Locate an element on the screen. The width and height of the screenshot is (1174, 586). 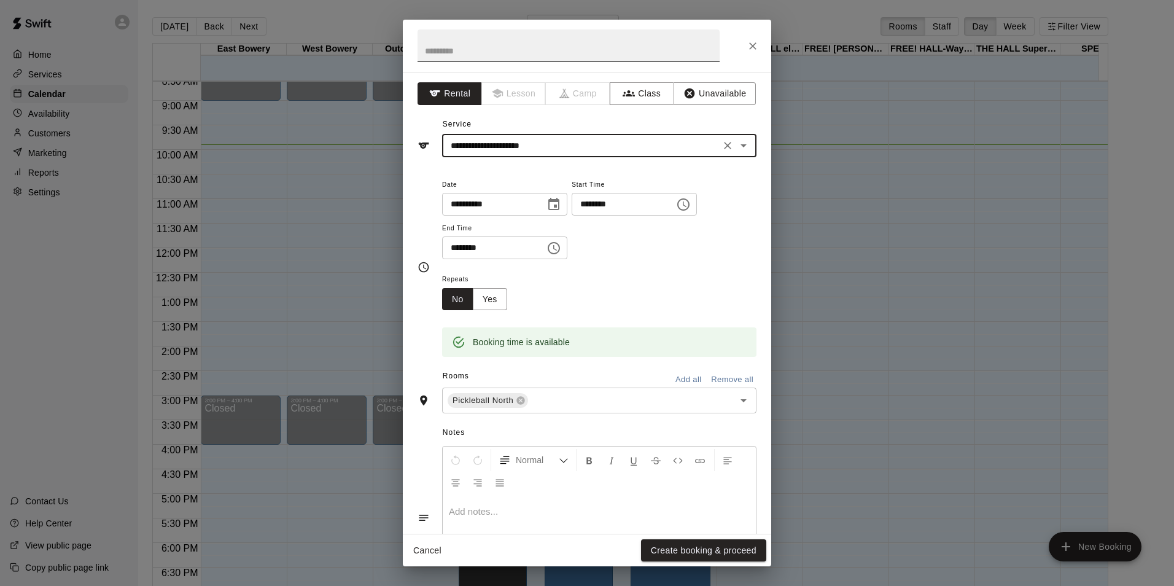
button: No is located at coordinates (457, 299).